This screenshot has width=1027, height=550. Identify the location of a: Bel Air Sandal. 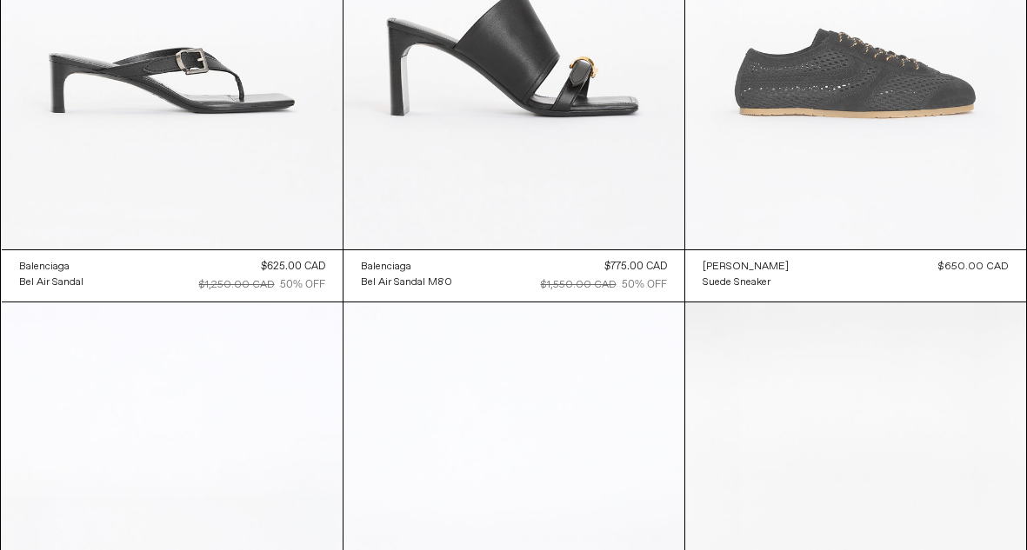
(51, 282).